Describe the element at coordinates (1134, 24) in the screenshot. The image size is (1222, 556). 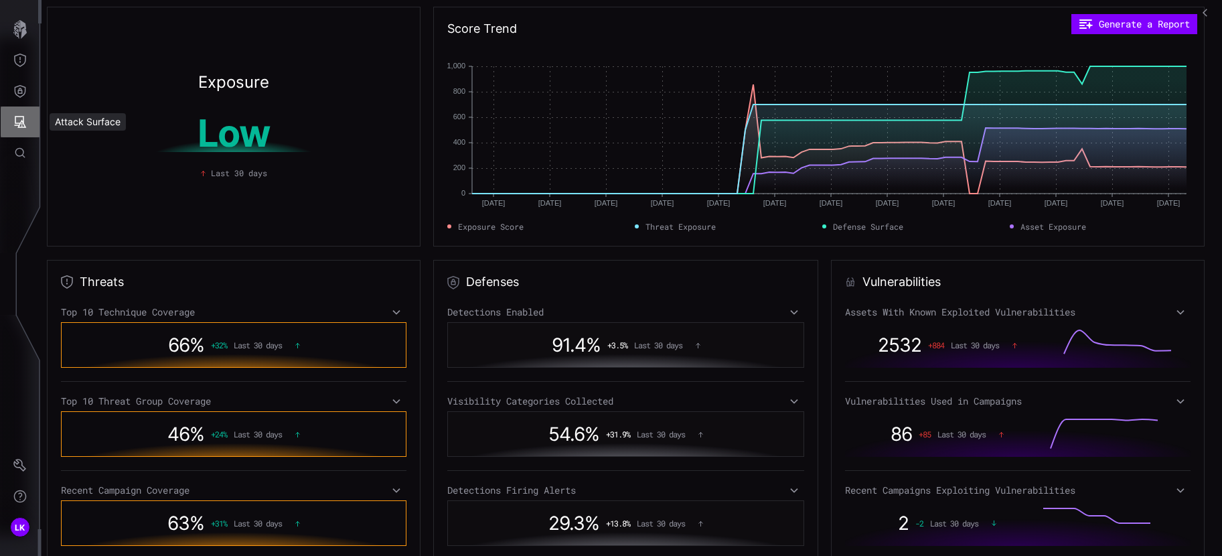
I see `button: Generate a Report` at that location.